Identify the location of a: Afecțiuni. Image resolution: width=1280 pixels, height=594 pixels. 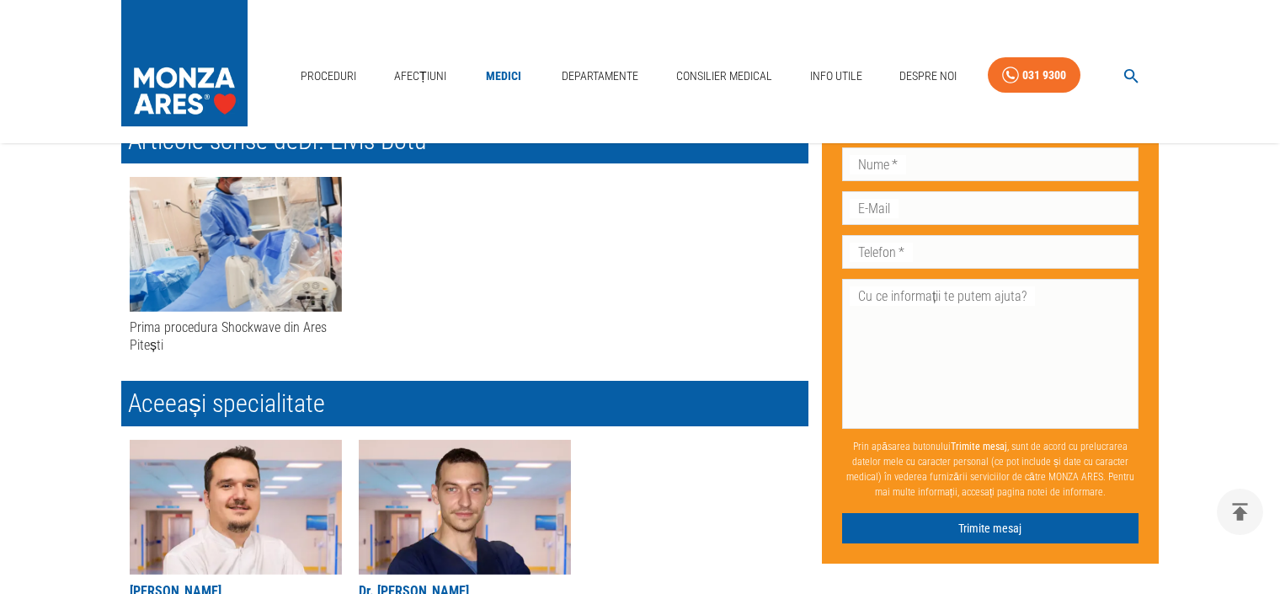
(420, 76).